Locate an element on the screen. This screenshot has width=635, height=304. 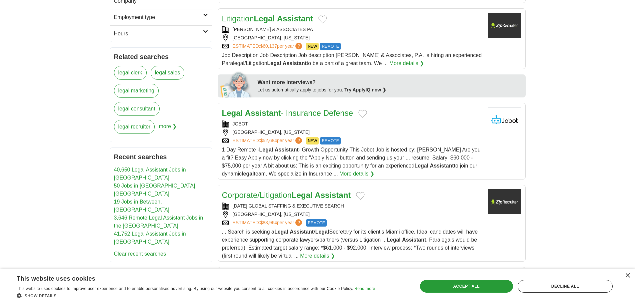
a: LitigationLegal Assistant is located at coordinates (267, 18).